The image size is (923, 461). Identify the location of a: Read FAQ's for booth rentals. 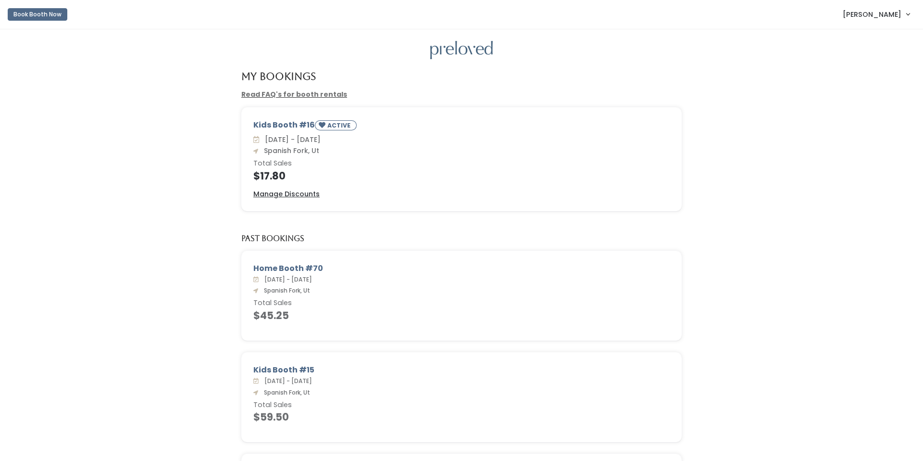
(294, 94).